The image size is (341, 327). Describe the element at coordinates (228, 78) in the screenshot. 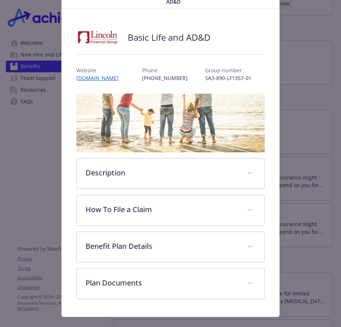

I see `p: SA3-890-LF1357-01` at that location.